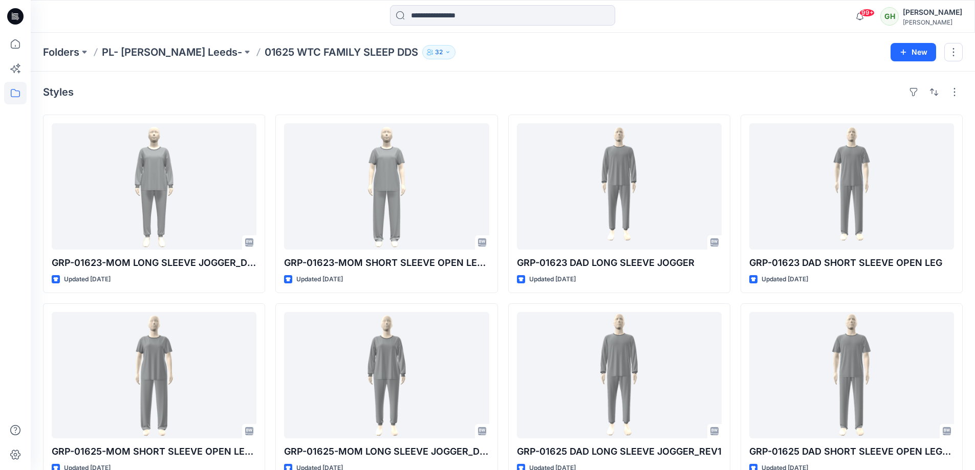 The width and height of the screenshot is (975, 470). Describe the element at coordinates (439, 52) in the screenshot. I see `button: 32` at that location.